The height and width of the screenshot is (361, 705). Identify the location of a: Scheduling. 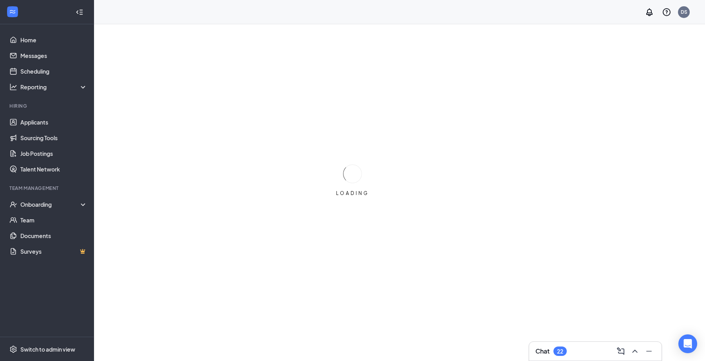
(54, 71).